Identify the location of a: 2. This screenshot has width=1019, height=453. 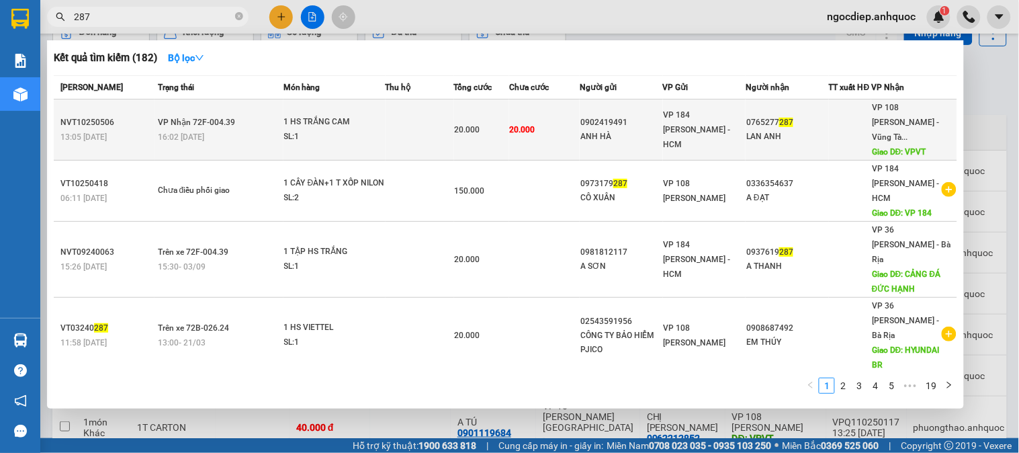
(843, 385).